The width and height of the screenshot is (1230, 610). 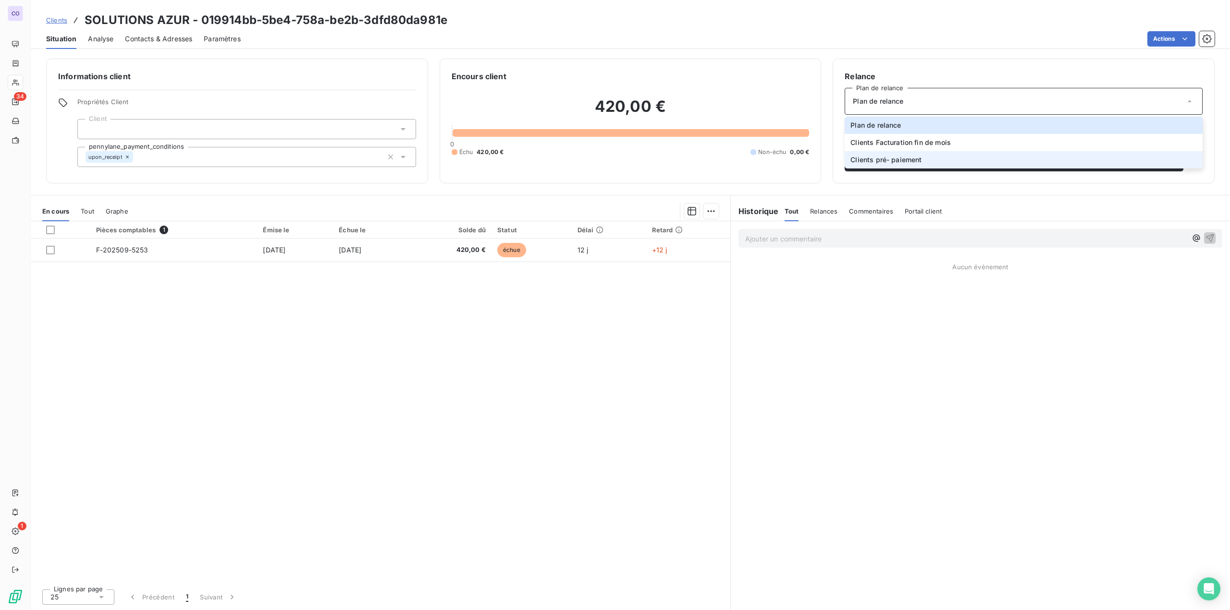 I want to click on h6: Relance, so click(x=1023, y=76).